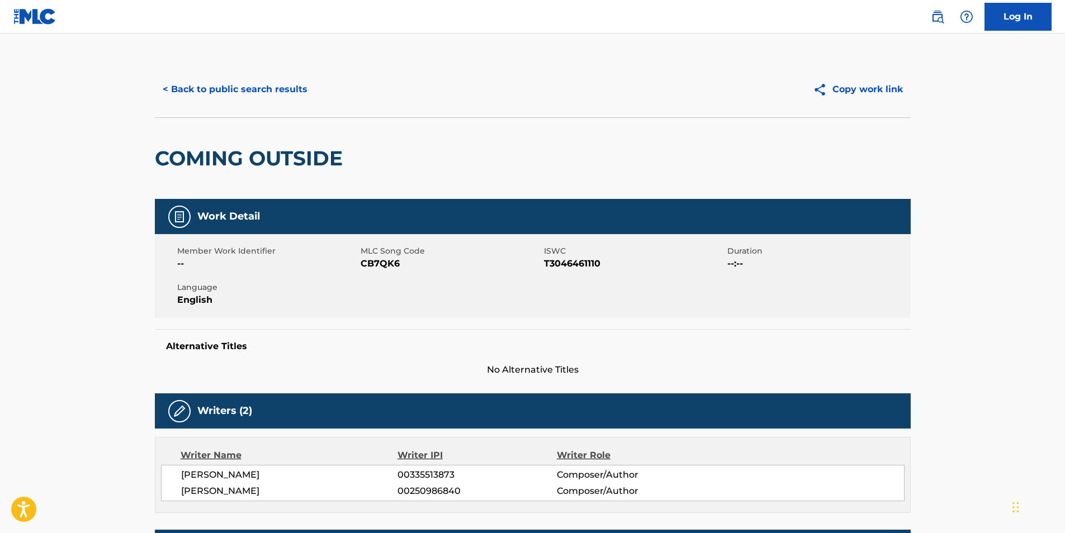 The width and height of the screenshot is (1065, 533). What do you see at coordinates (267, 287) in the screenshot?
I see `span: Language` at bounding box center [267, 287].